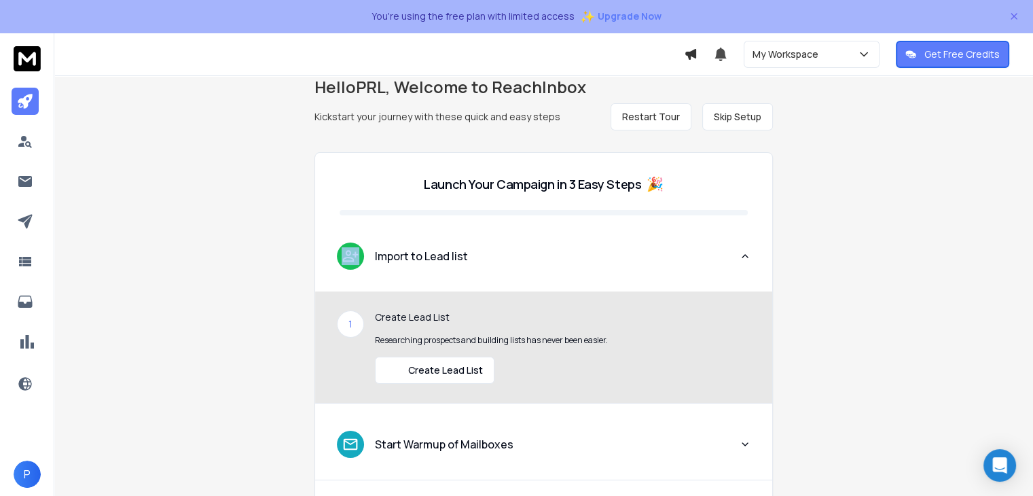  What do you see at coordinates (738, 117) in the screenshot?
I see `span: Skip Setup` at bounding box center [738, 117].